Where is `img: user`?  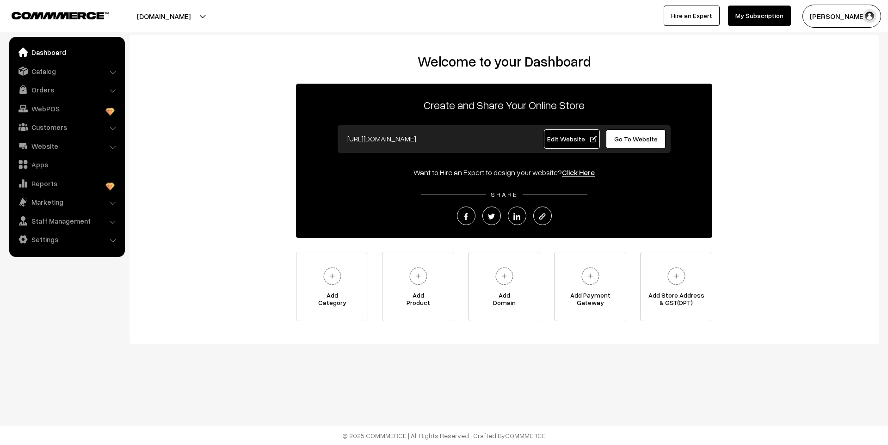
img: user is located at coordinates (869, 16).